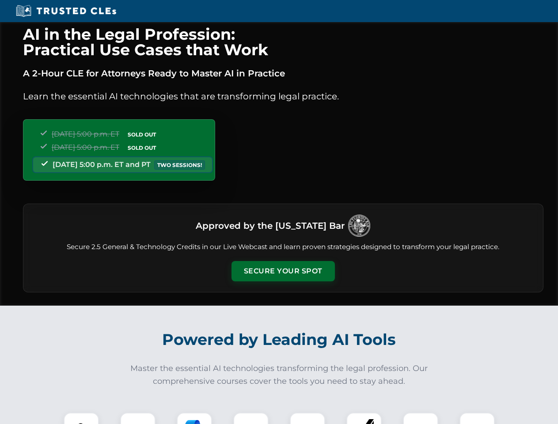 The width and height of the screenshot is (558, 424). I want to click on h1: AI in the Legal Profession: Practical Use Cases that Work, so click(283, 42).